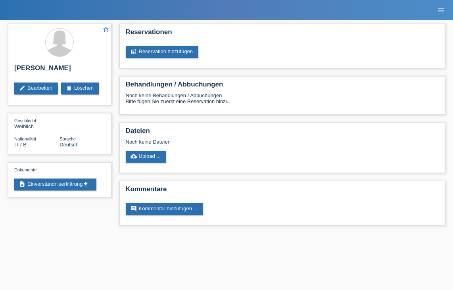 Image resolution: width=453 pixels, height=290 pixels. Describe the element at coordinates (69, 144) in the screenshot. I see `span: Deutsch` at that location.